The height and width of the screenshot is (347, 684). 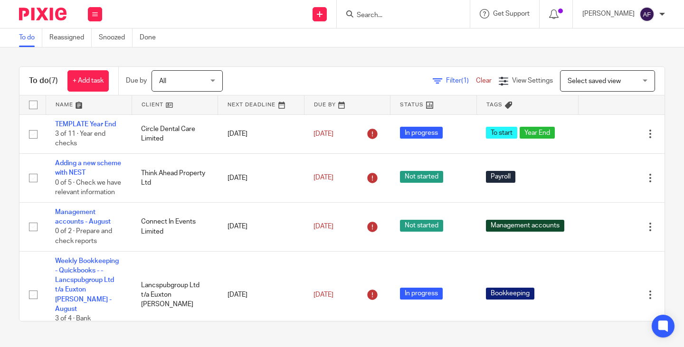 What do you see at coordinates (151, 38) in the screenshot?
I see `a: Done` at bounding box center [151, 38].